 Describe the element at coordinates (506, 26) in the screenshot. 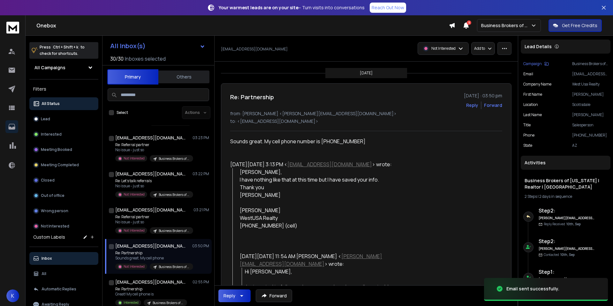

I see `p: Business Brokers of AZ` at that location.